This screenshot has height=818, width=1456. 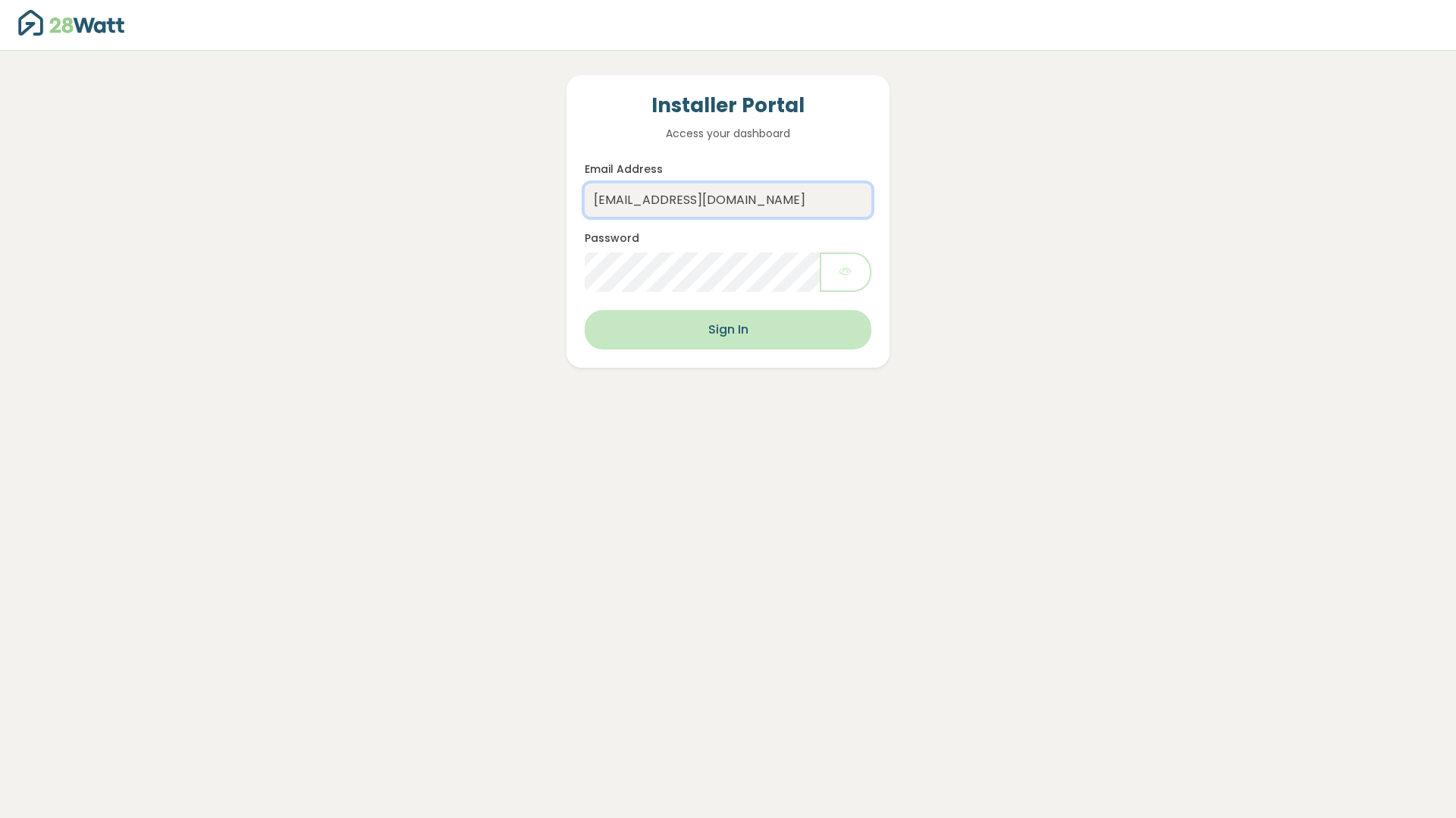 What do you see at coordinates (728, 106) in the screenshot?
I see `h4: Installer Portal` at bounding box center [728, 106].